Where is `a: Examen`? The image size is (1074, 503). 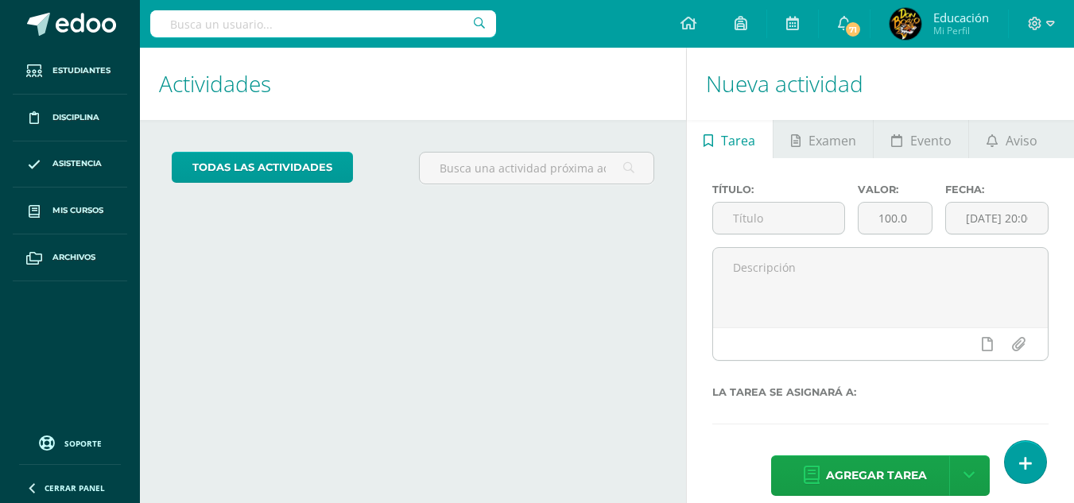
a: Examen is located at coordinates (823, 139).